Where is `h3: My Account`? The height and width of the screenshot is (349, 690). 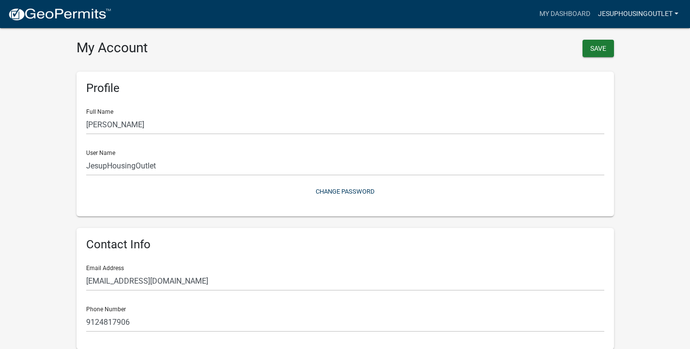
h3: My Account is located at coordinates (207, 48).